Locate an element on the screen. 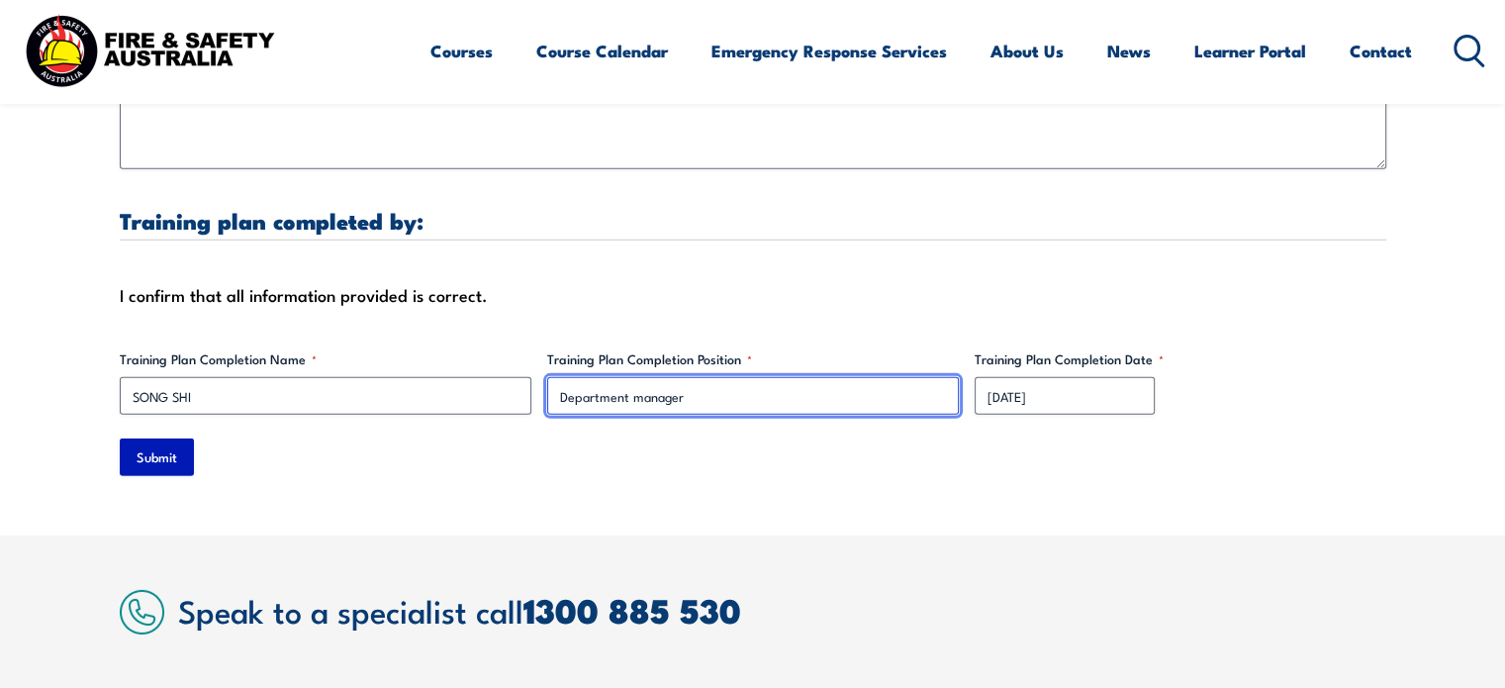  a: News is located at coordinates (1129, 50).